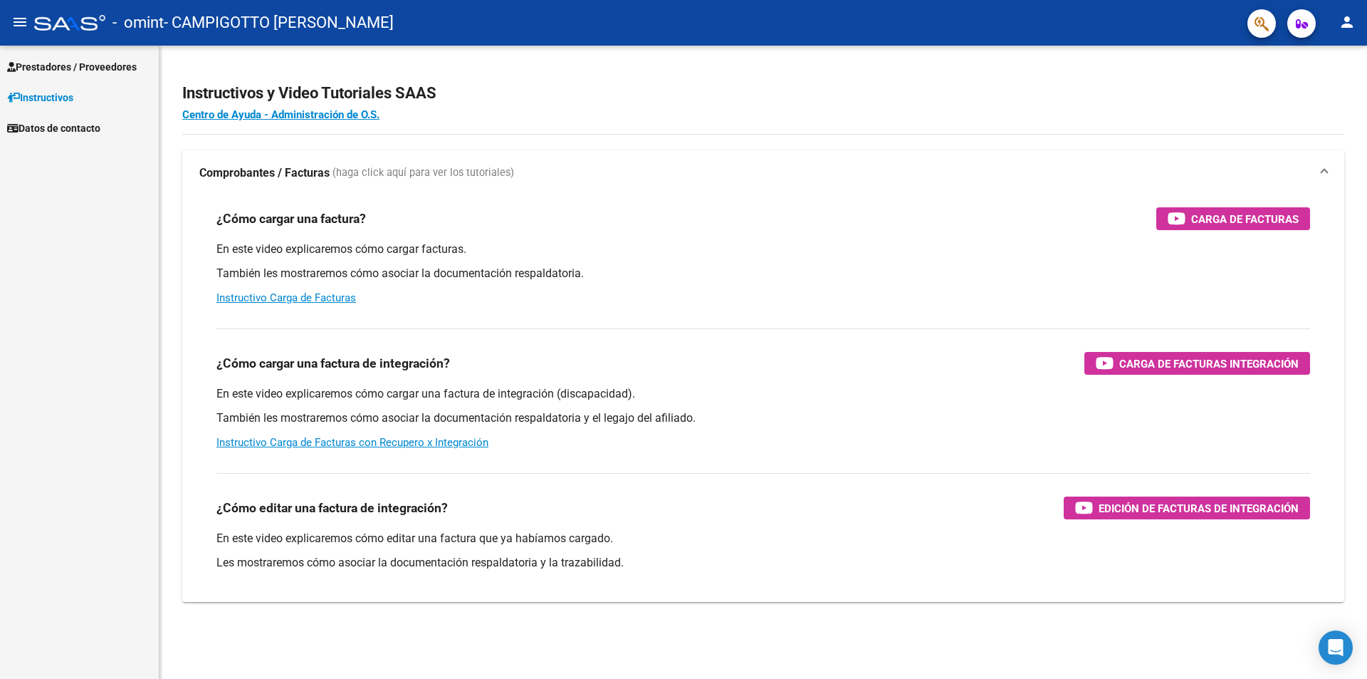 The width and height of the screenshot is (1367, 679). Describe the element at coordinates (40, 98) in the screenshot. I see `span: Instructivos` at that location.